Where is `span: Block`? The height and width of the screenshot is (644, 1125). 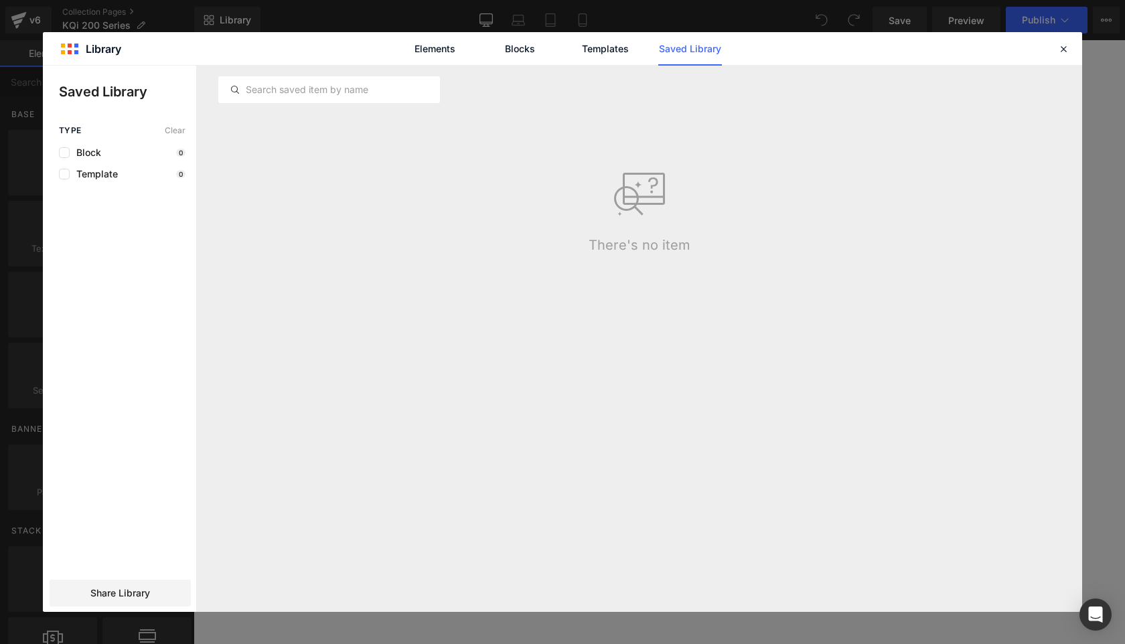 span: Block is located at coordinates (85, 153).